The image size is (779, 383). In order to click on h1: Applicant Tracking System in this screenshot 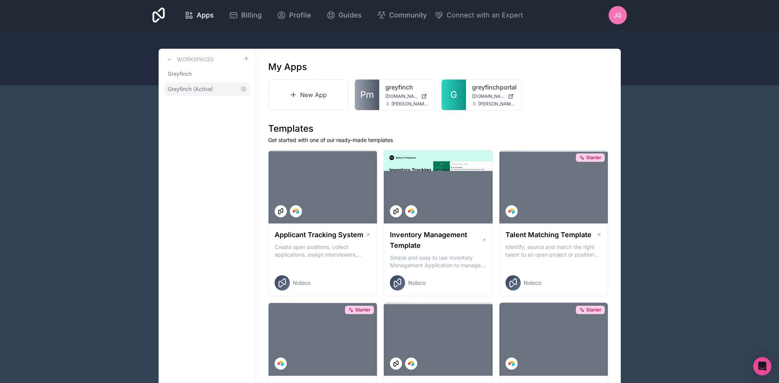, I will do `click(319, 235)`.